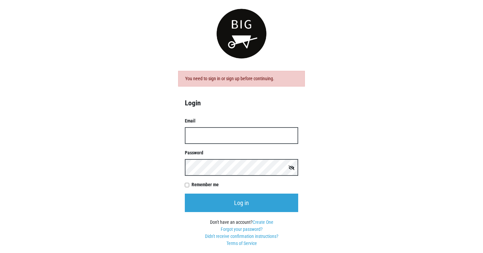  I want to click on a: Create One, so click(263, 222).